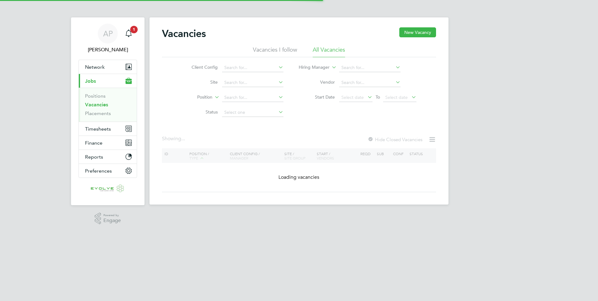  I want to click on span: Engage, so click(112, 221).